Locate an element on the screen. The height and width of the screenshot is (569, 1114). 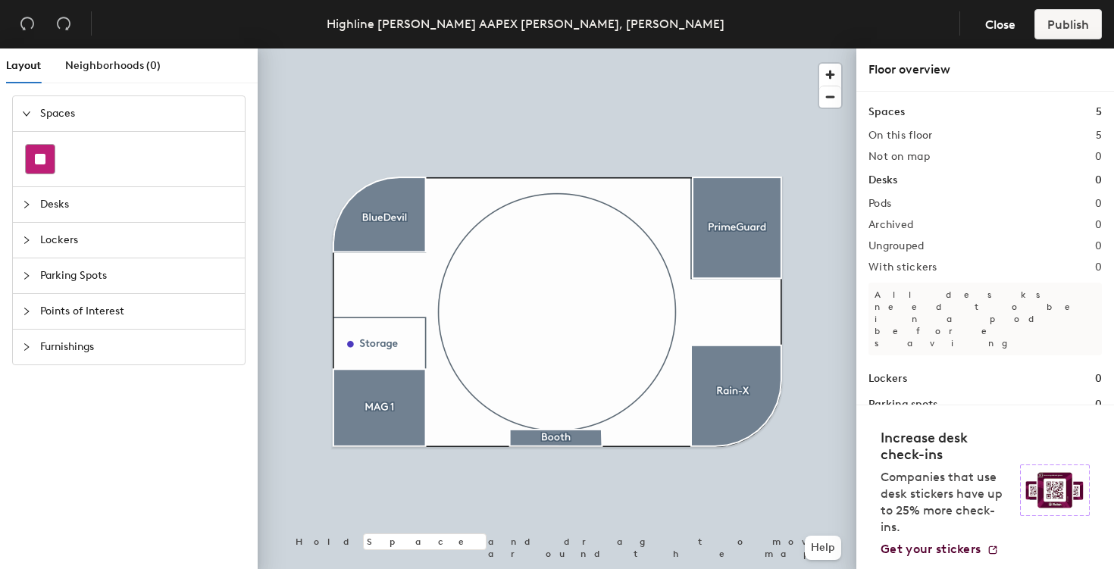
div: Floor overview is located at coordinates (985, 70).